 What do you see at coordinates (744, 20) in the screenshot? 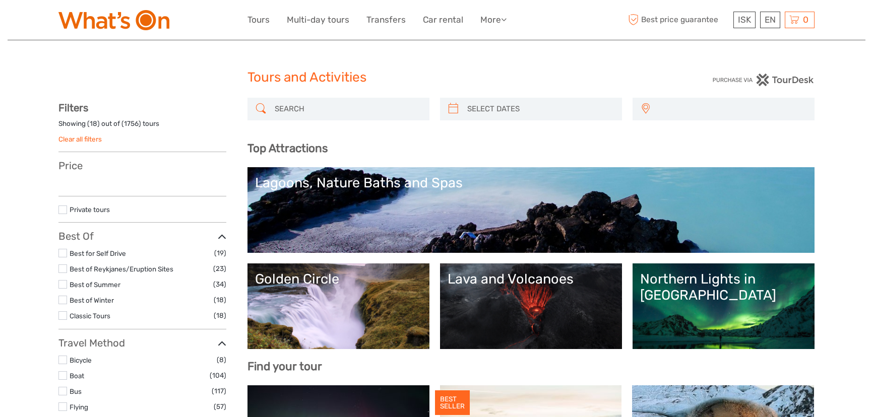
I see `span: ISK` at bounding box center [744, 20].